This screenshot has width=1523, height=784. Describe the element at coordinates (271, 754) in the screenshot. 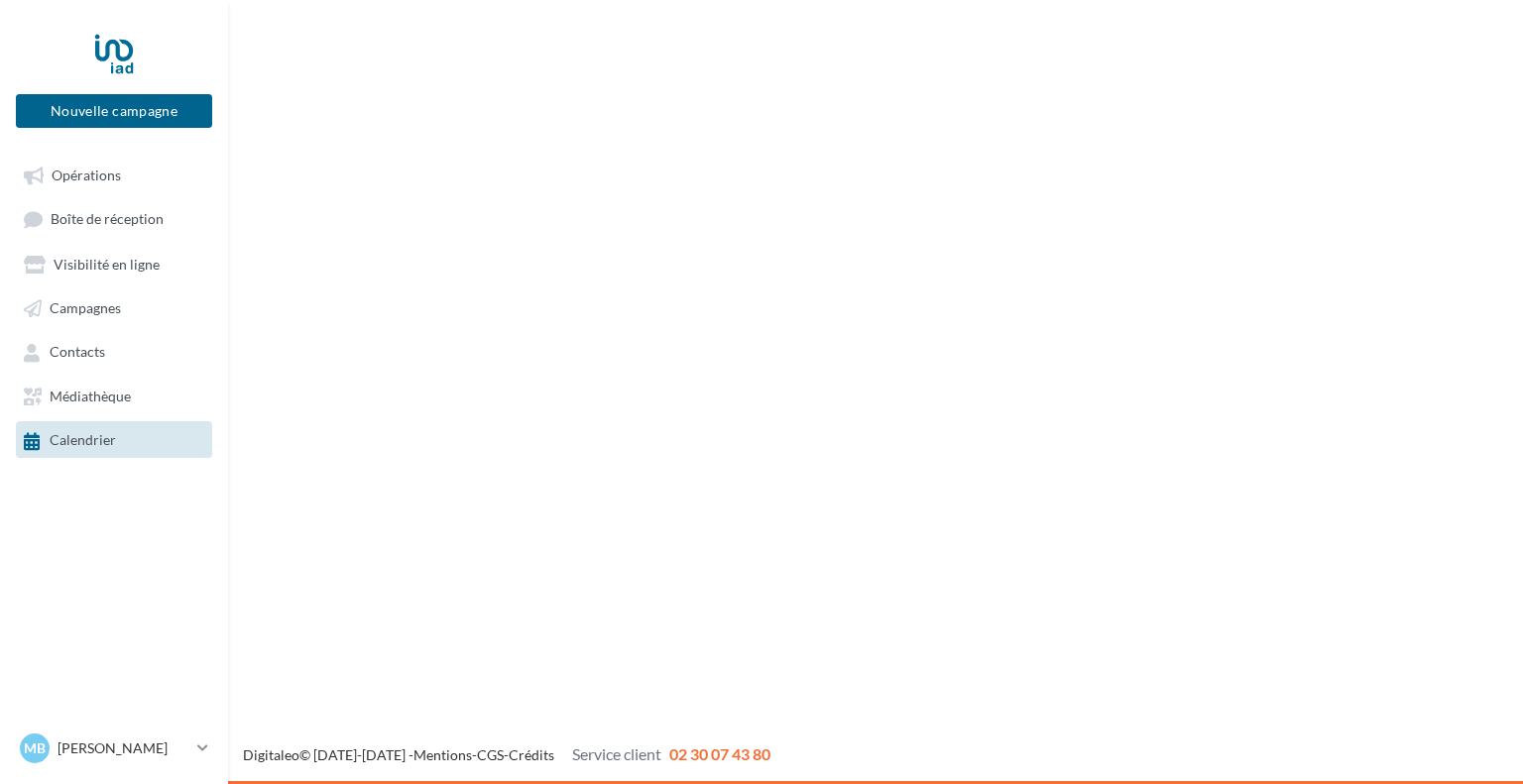

I see `a: Digitaleo` at that location.